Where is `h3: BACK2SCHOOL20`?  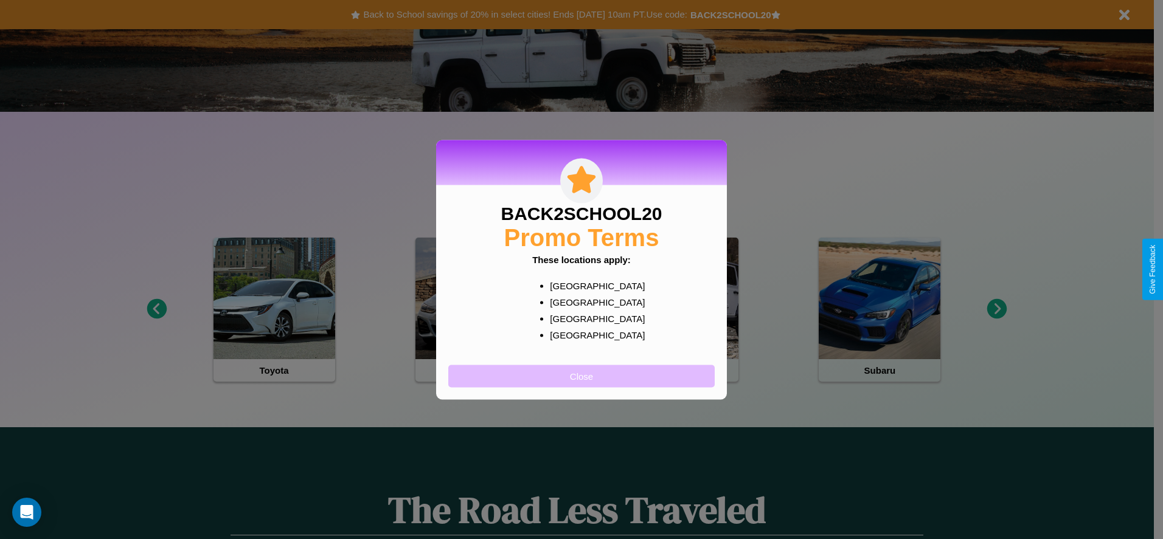 h3: BACK2SCHOOL20 is located at coordinates (581, 213).